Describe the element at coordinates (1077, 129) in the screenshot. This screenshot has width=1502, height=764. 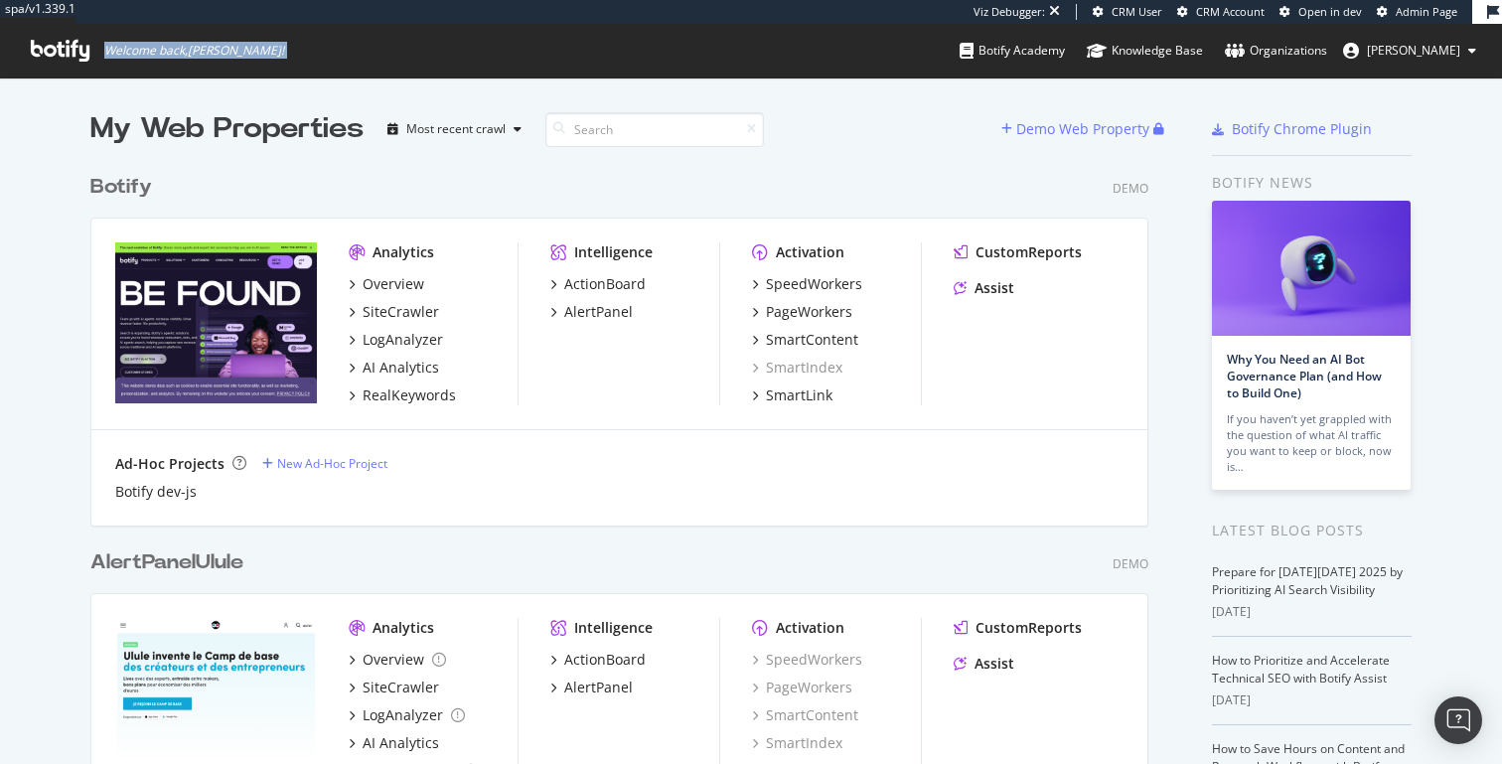
I see `button: Demo Web Property` at that location.